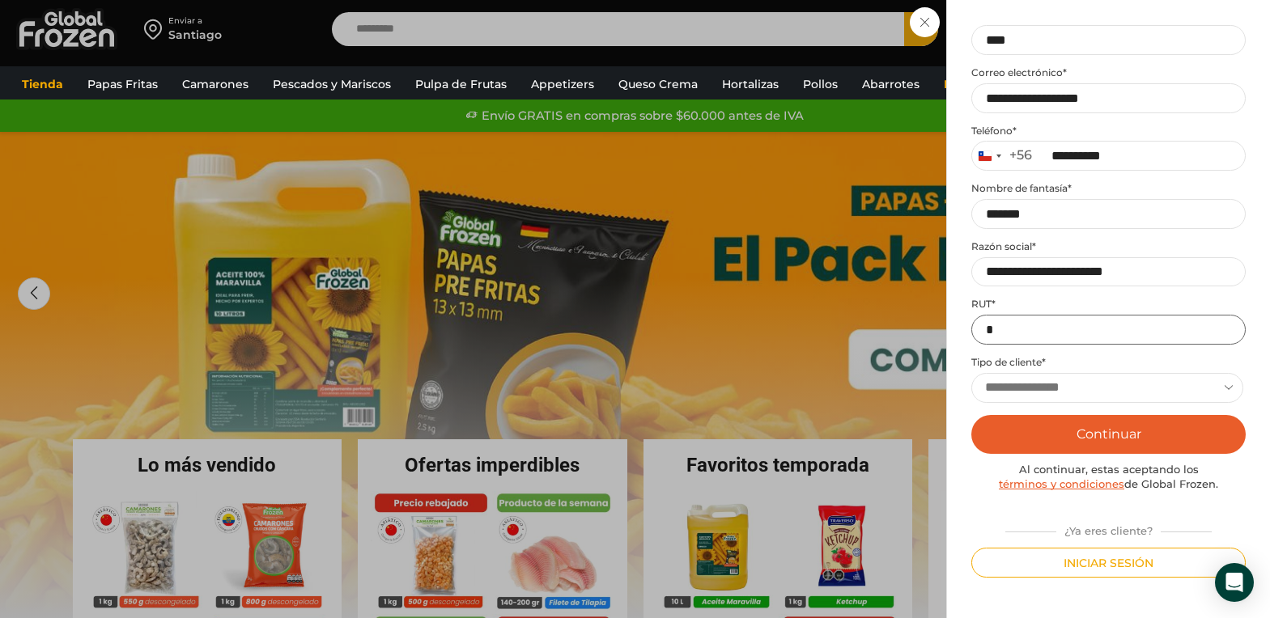 The image size is (1270, 618). What do you see at coordinates (1108, 528) in the screenshot?
I see `div: ¿Ya eres cliente?` at bounding box center [1108, 528].